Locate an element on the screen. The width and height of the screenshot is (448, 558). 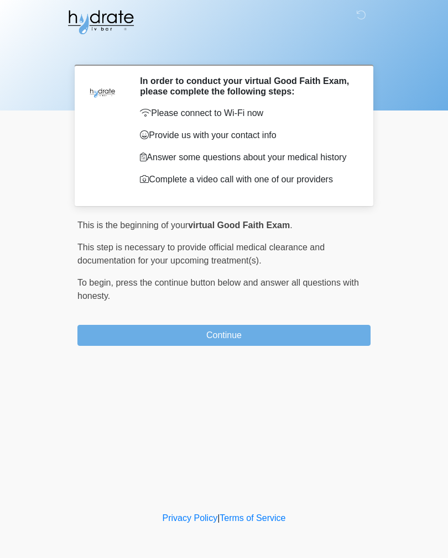
img: Hydrate IV Bar - Fort Collins Logo is located at coordinates (101, 22).